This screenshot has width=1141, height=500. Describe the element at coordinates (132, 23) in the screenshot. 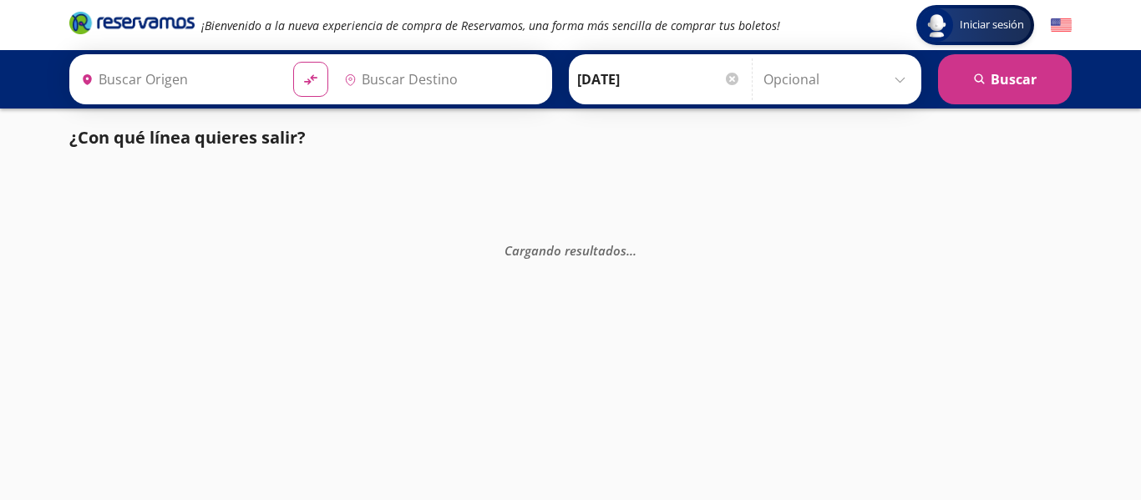

I see `i: Brand Logo` at that location.